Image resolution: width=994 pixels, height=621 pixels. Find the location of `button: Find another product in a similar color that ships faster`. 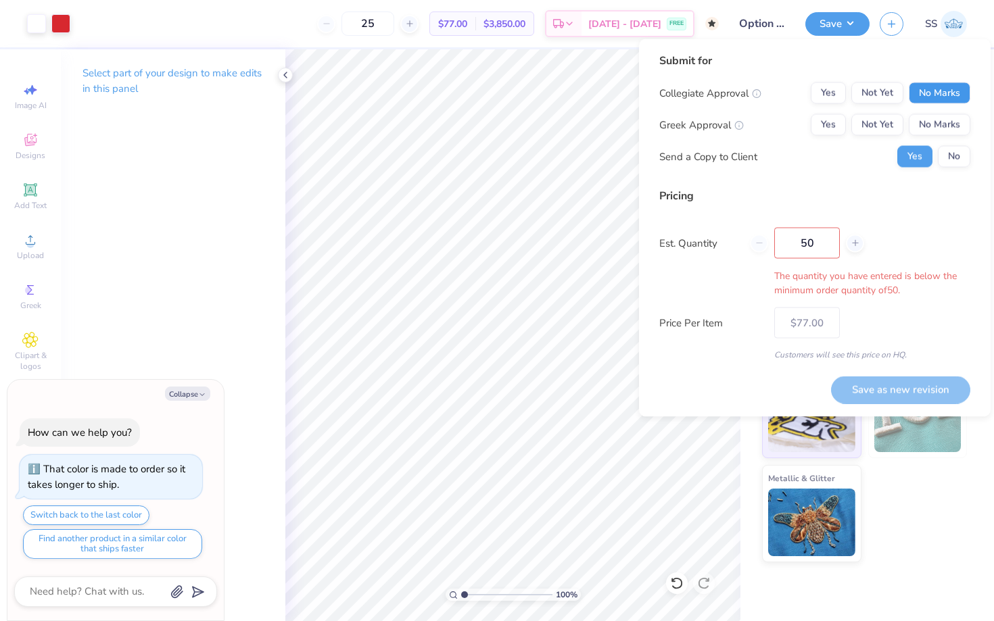

button: Find another product in a similar color that ships faster is located at coordinates (112, 544).